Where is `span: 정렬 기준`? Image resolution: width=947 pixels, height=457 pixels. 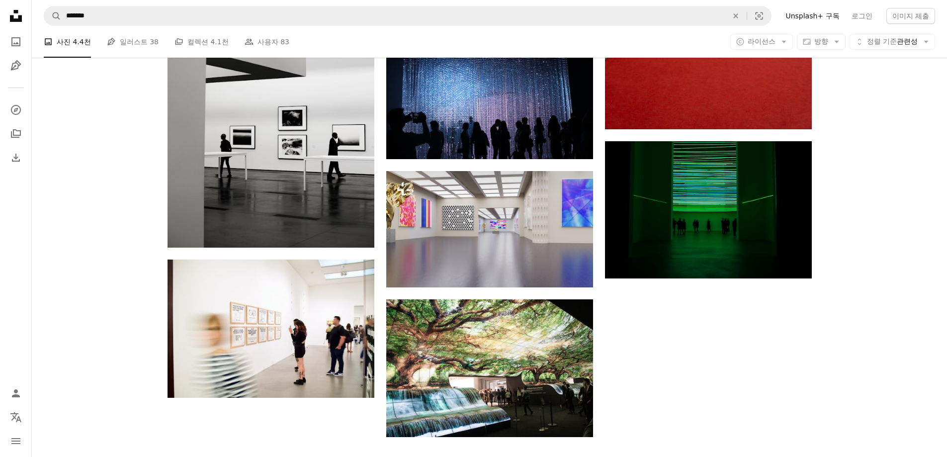 span: 정렬 기준 is located at coordinates (882, 41).